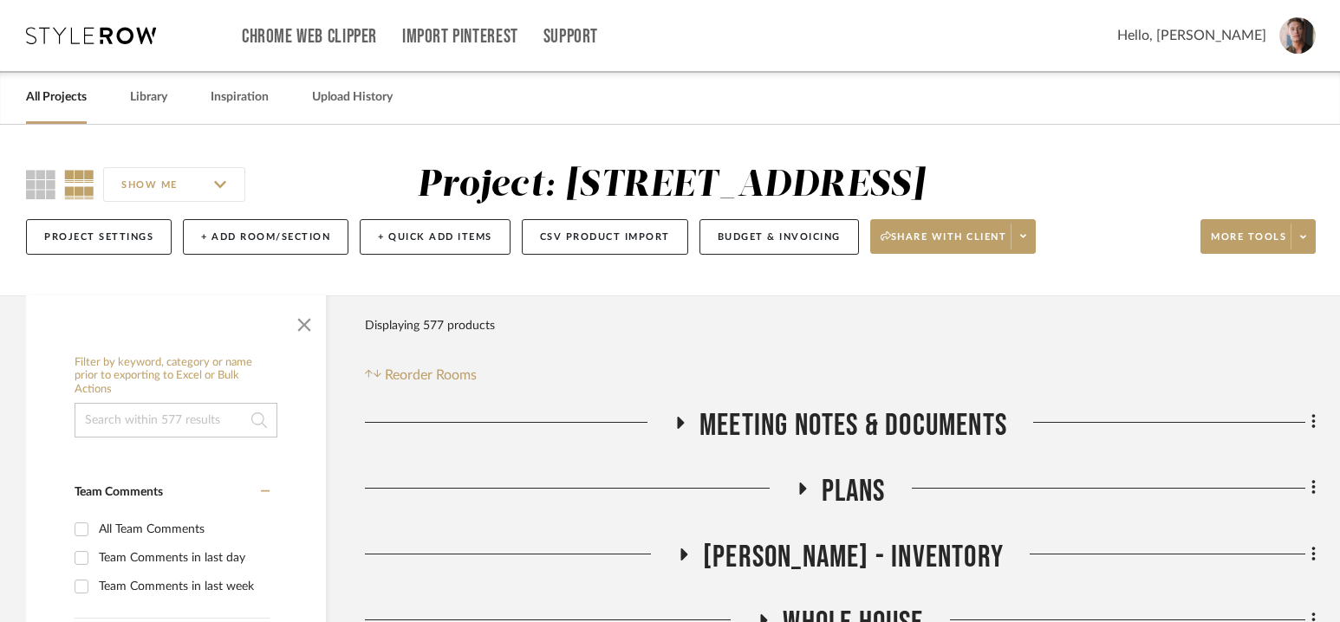 The height and width of the screenshot is (622, 1340). I want to click on h6: Filter by keyword, category or name prior to exporting to Excel or Bulk Actions, so click(176, 376).